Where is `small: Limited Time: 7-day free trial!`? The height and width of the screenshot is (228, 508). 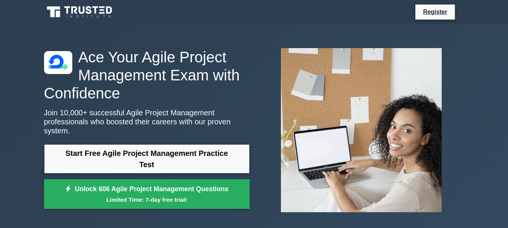
small: Limited Time: 7-day free trial! is located at coordinates (147, 200).